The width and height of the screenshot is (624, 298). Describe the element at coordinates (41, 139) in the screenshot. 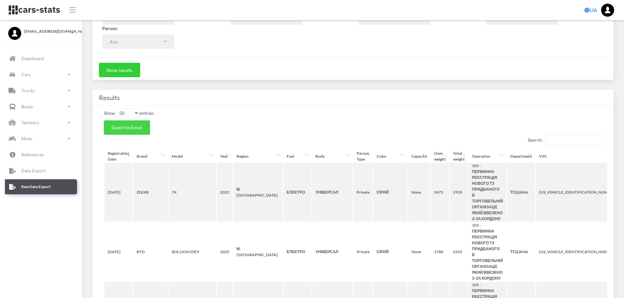

I see `a: Moto` at that location.